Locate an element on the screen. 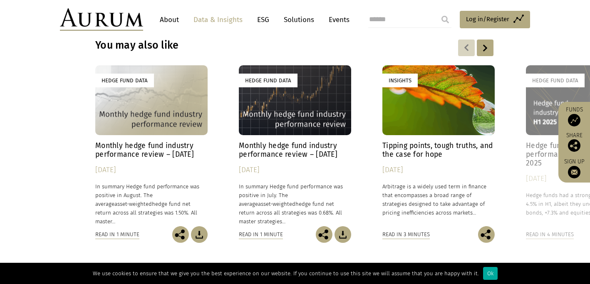  a: Solutions is located at coordinates (299, 20).